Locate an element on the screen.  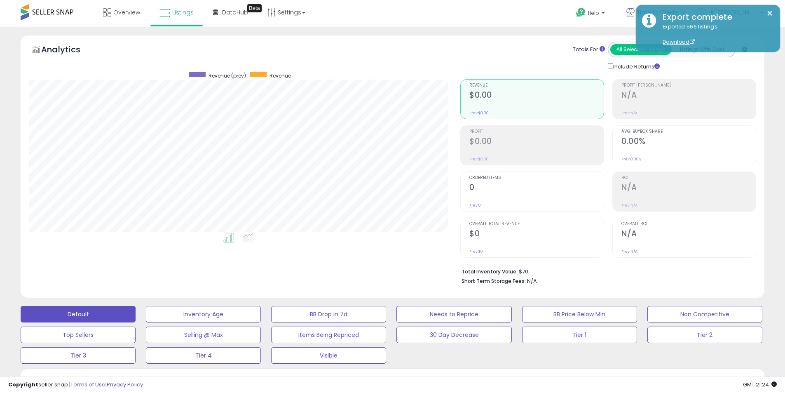
small: Prev: 0 is located at coordinates (475, 205).